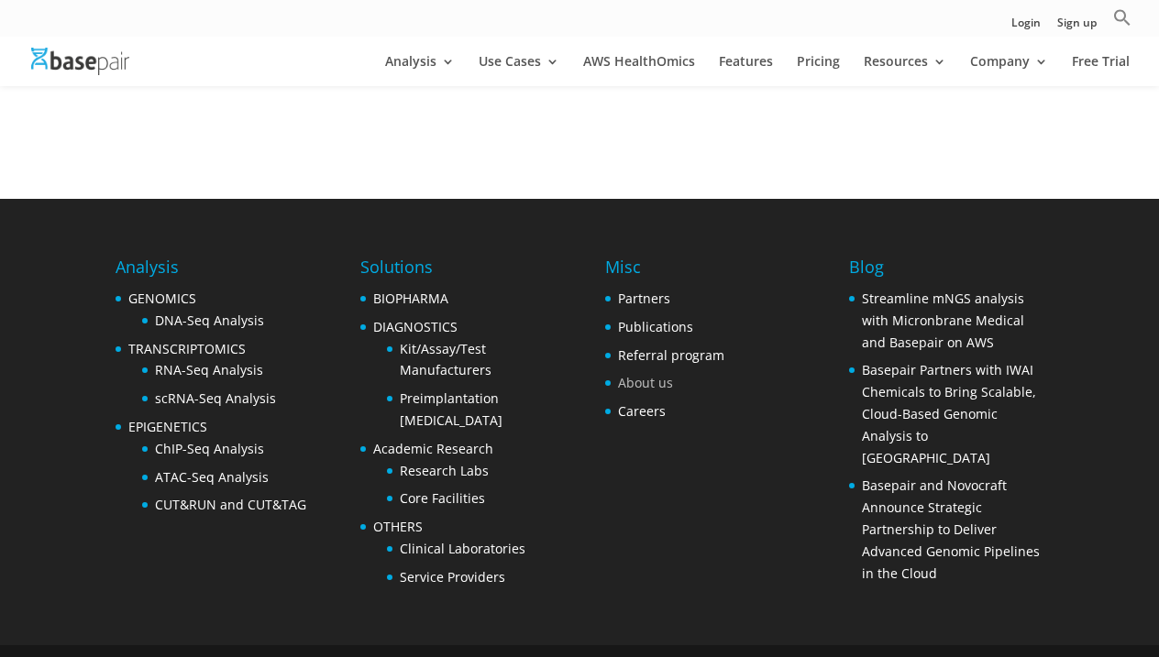 The height and width of the screenshot is (657, 1159). I want to click on a: Resources, so click(905, 71).